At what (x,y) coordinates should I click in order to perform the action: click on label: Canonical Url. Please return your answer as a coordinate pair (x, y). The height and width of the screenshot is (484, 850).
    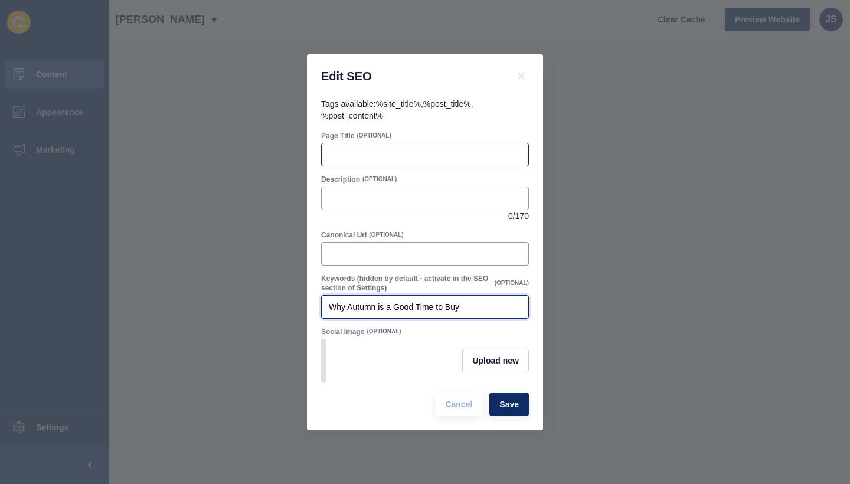
    Looking at the image, I should click on (344, 235).